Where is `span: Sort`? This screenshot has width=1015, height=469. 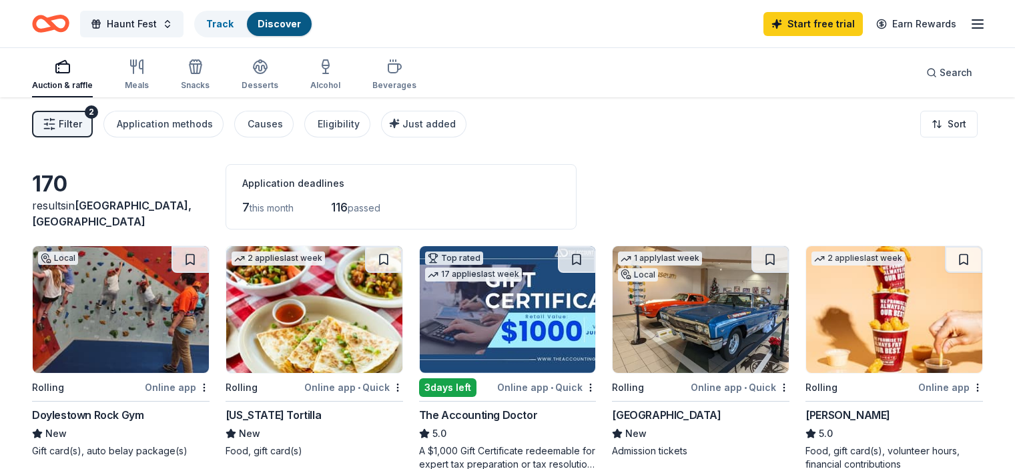 span: Sort is located at coordinates (957, 124).